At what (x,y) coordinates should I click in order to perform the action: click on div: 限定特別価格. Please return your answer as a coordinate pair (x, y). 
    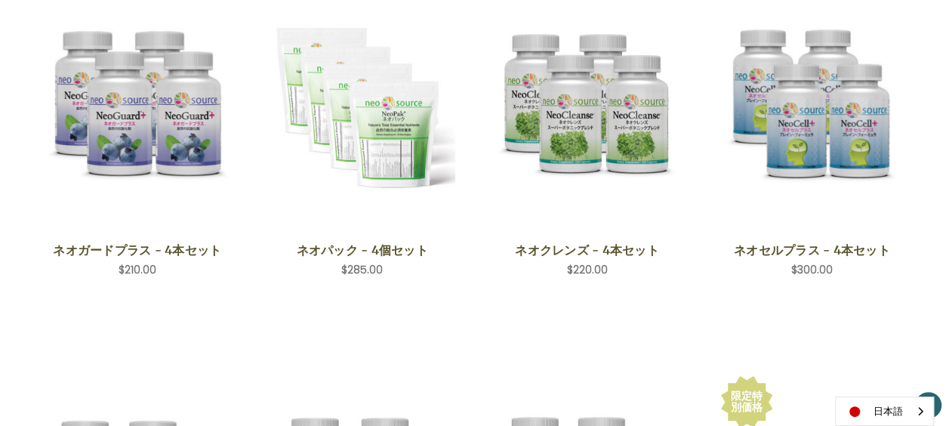
    Looking at the image, I should click on (747, 402).